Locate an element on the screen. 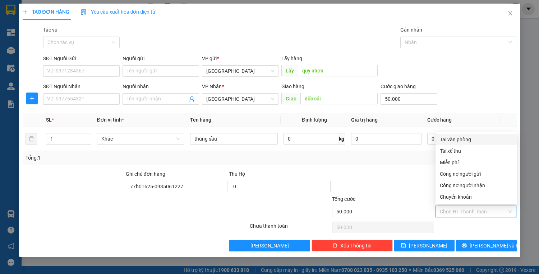 This screenshot has height=274, width=539. div: Người nhận is located at coordinates (161, 87).